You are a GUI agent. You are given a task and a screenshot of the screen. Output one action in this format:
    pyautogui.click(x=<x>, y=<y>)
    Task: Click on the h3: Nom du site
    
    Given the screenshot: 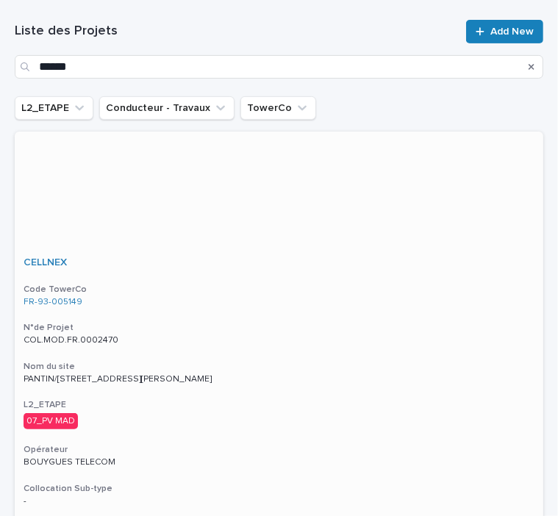 What is the action you would take?
    pyautogui.click(x=279, y=367)
    